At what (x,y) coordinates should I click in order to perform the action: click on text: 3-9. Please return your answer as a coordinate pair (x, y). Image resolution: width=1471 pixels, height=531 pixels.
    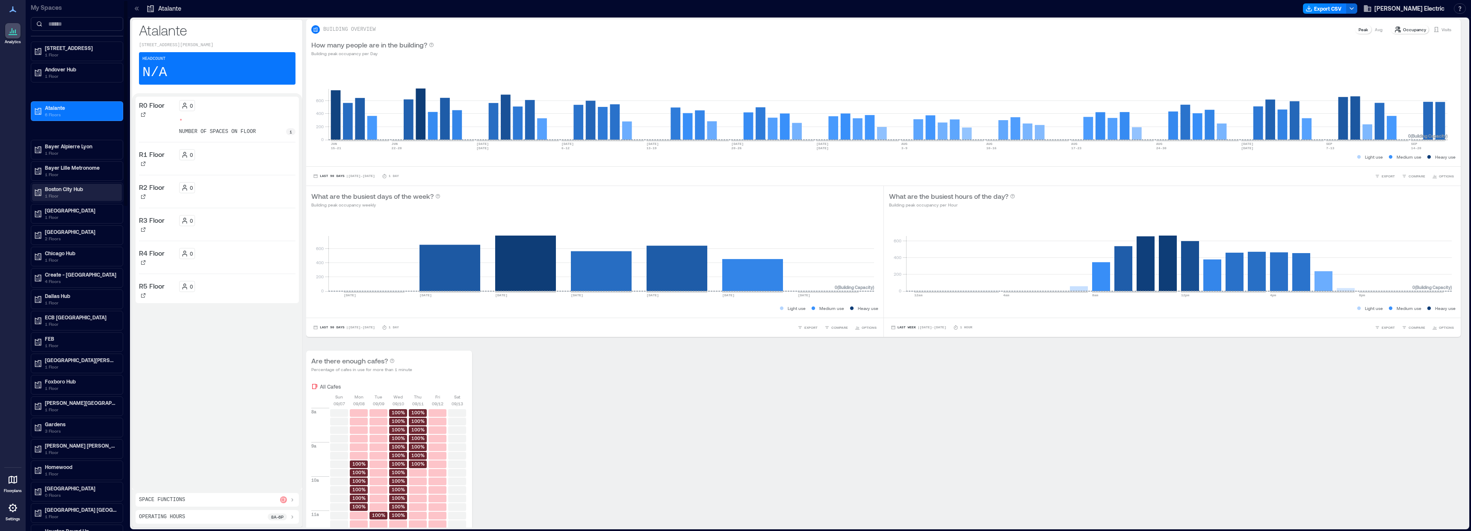
    Looking at the image, I should click on (904, 148).